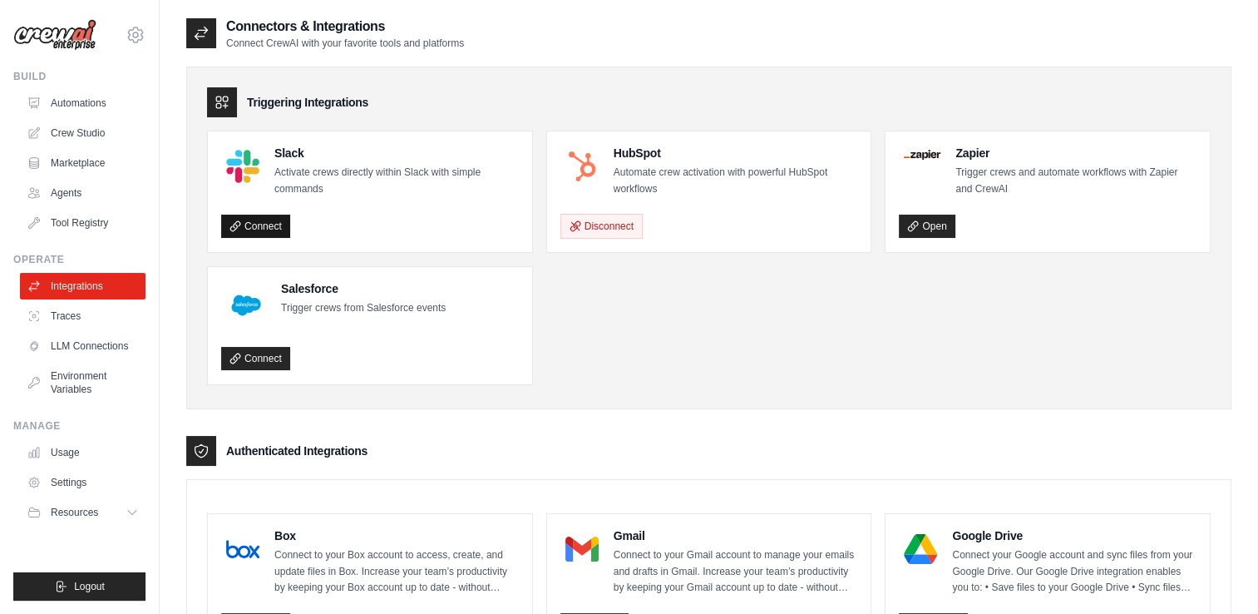  I want to click on div: Build, so click(79, 76).